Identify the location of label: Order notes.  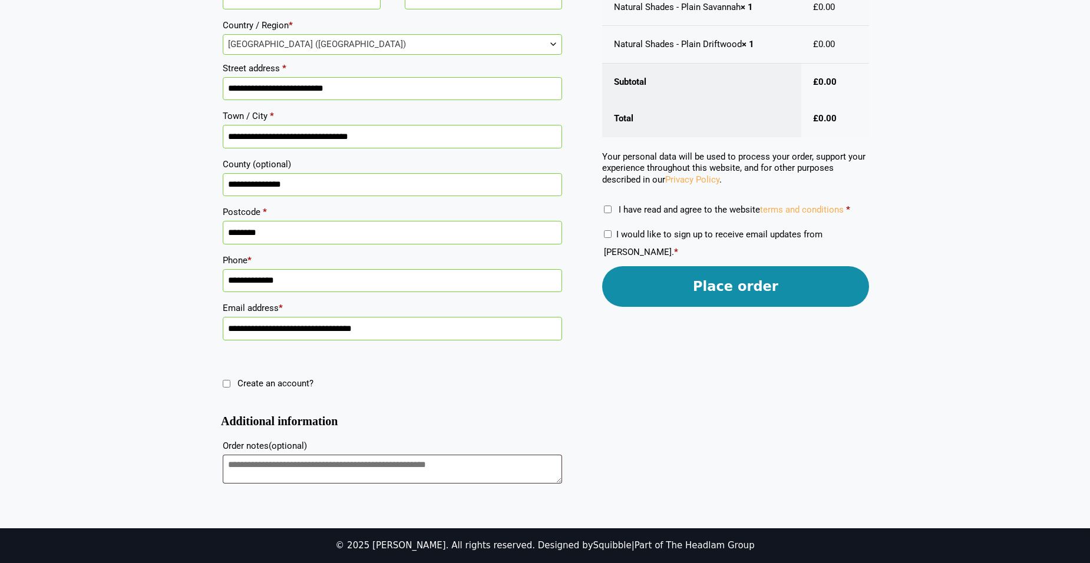
(392, 446).